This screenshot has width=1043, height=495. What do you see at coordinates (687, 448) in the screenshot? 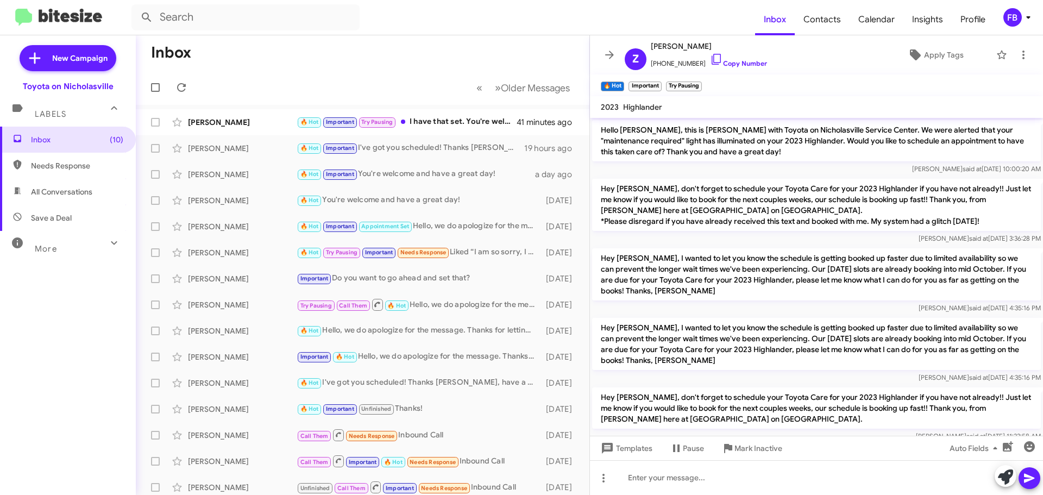
I see `button: Pause` at bounding box center [687, 448].